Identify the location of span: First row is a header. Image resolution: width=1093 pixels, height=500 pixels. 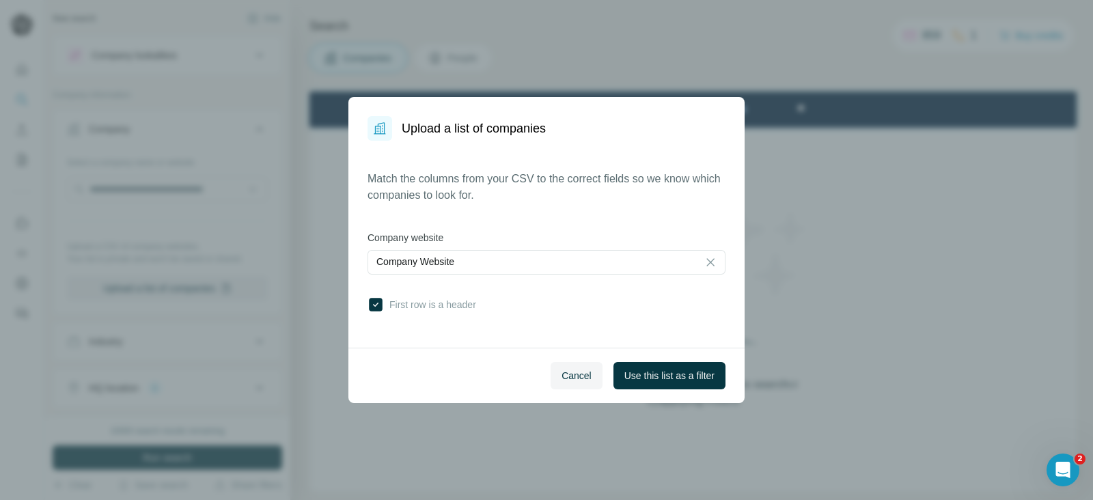
(430, 305).